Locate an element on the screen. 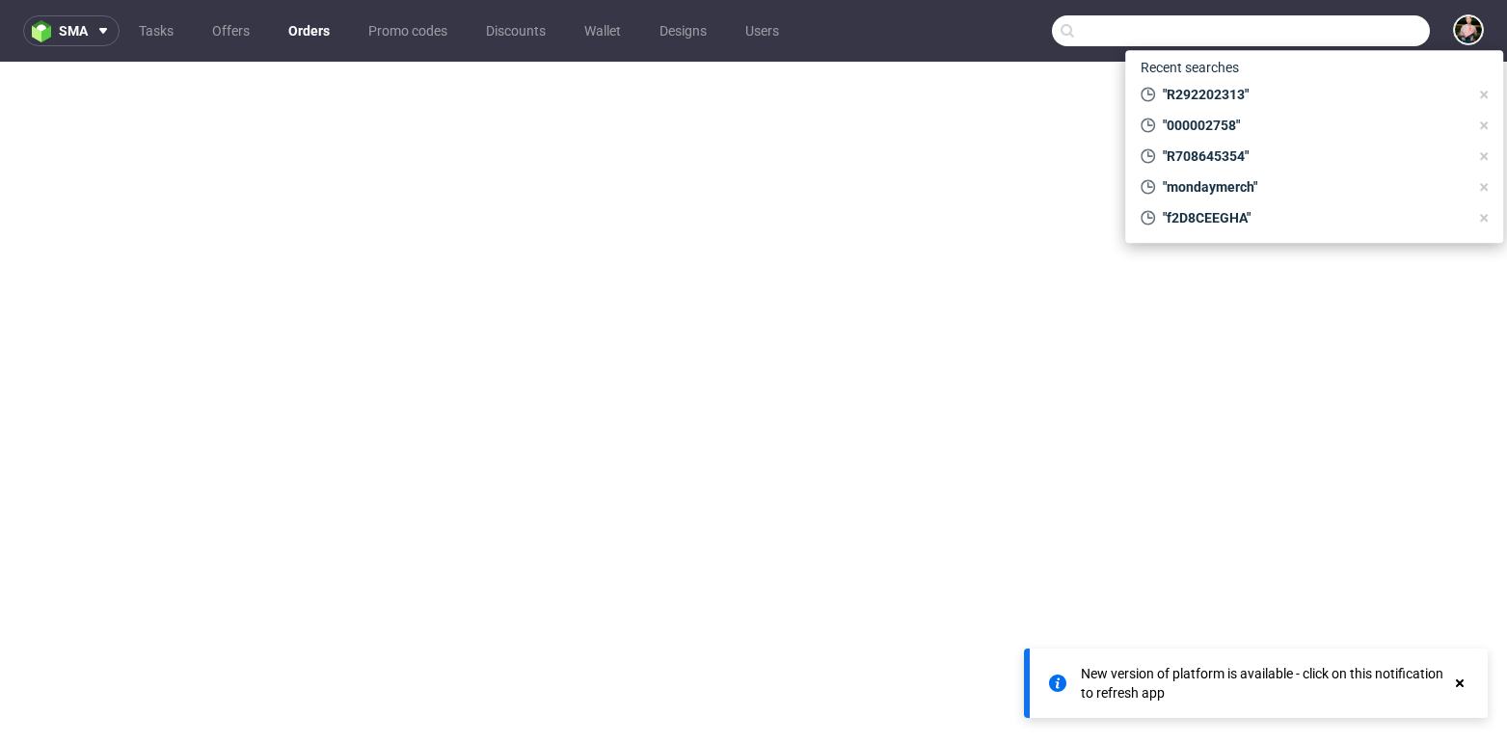 The width and height of the screenshot is (1507, 742). button: sma is located at coordinates (71, 31).